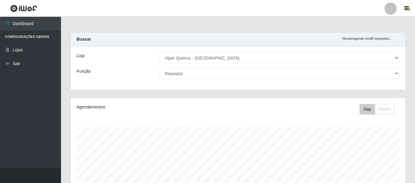 This screenshot has width=415, height=183. I want to click on div: First group, so click(377, 109).